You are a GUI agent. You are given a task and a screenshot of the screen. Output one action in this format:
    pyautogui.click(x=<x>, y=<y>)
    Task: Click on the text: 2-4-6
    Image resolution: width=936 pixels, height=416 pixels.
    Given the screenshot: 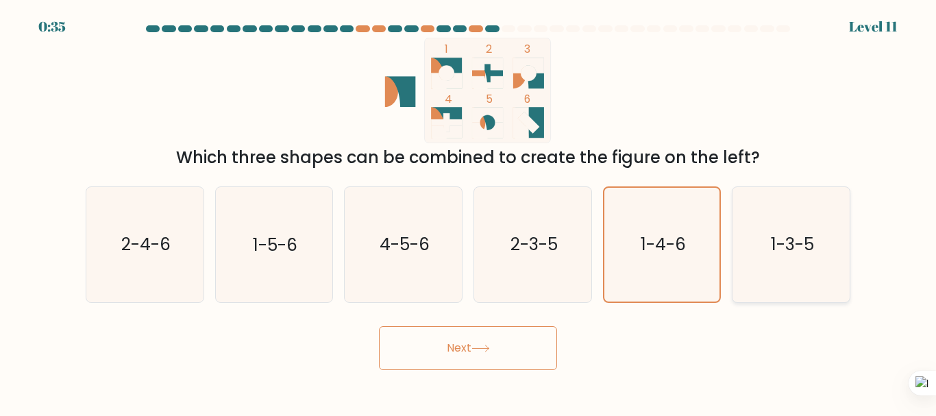 What is the action you would take?
    pyautogui.click(x=146, y=245)
    